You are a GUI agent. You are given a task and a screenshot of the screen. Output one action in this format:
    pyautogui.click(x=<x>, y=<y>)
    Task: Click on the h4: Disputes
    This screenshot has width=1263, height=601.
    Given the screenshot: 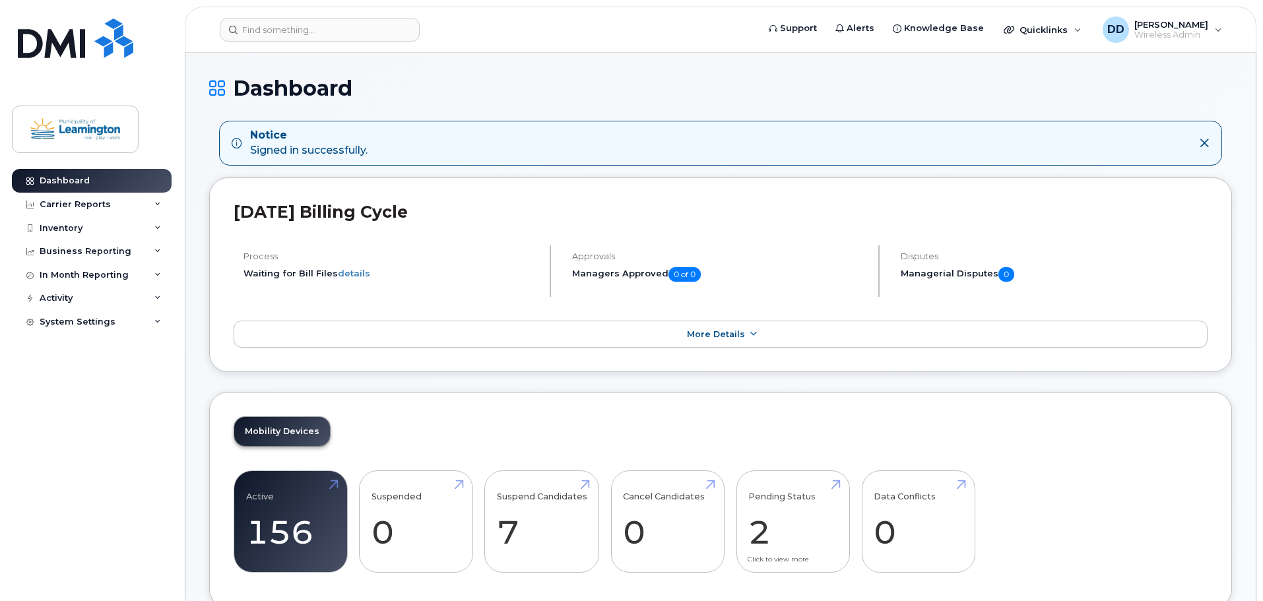 What is the action you would take?
    pyautogui.click(x=1053, y=256)
    